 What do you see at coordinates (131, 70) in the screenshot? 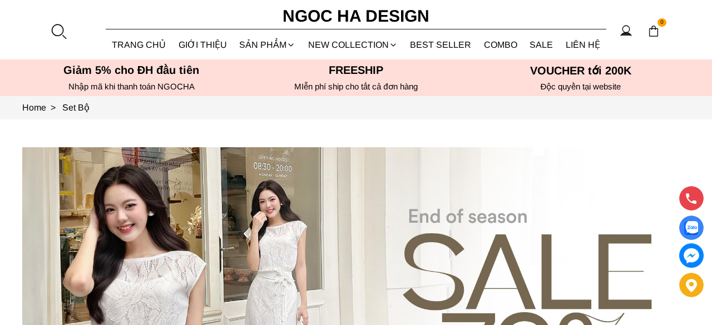
I see `font: Giảm 5% cho ĐH đầu tiên` at bounding box center [131, 70].